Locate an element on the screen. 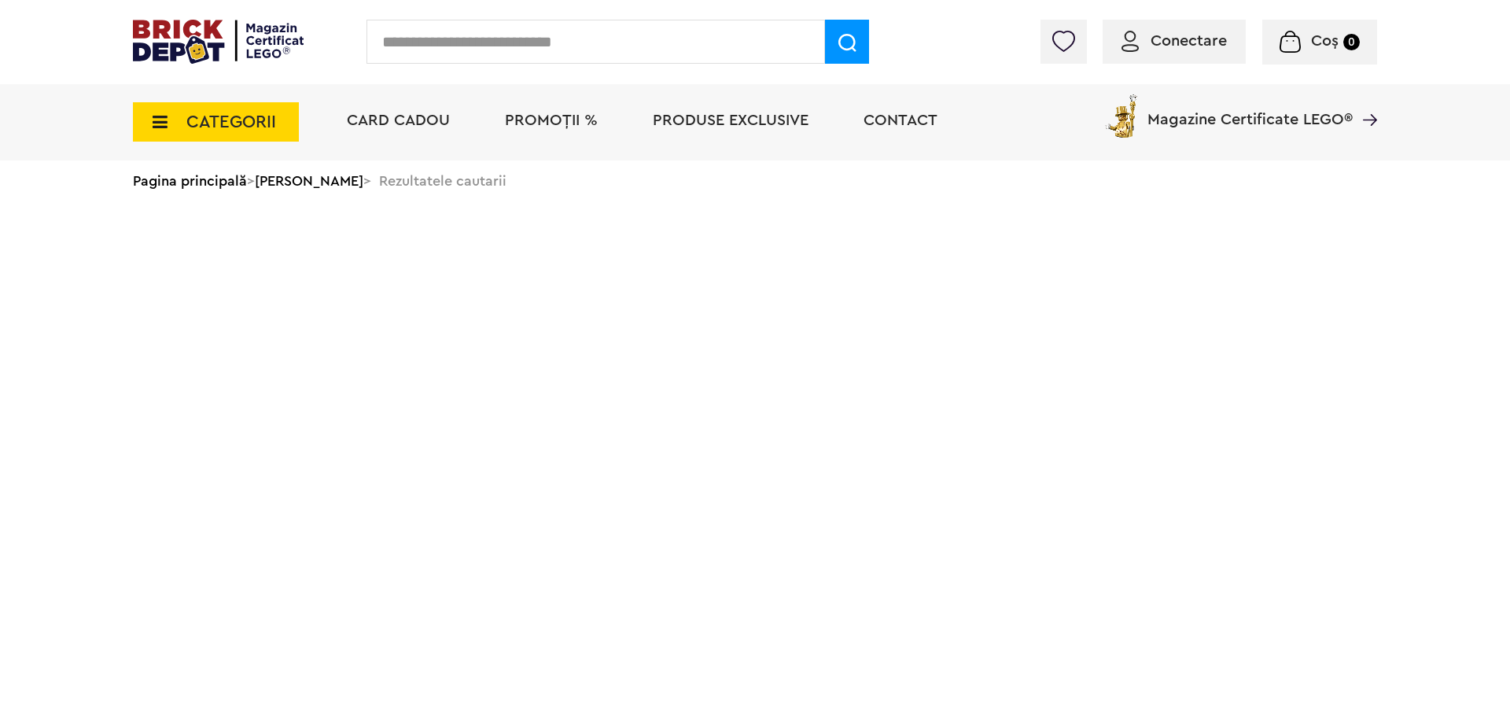 The image size is (1510, 723). span: PROMOȚII % is located at coordinates (551, 120).